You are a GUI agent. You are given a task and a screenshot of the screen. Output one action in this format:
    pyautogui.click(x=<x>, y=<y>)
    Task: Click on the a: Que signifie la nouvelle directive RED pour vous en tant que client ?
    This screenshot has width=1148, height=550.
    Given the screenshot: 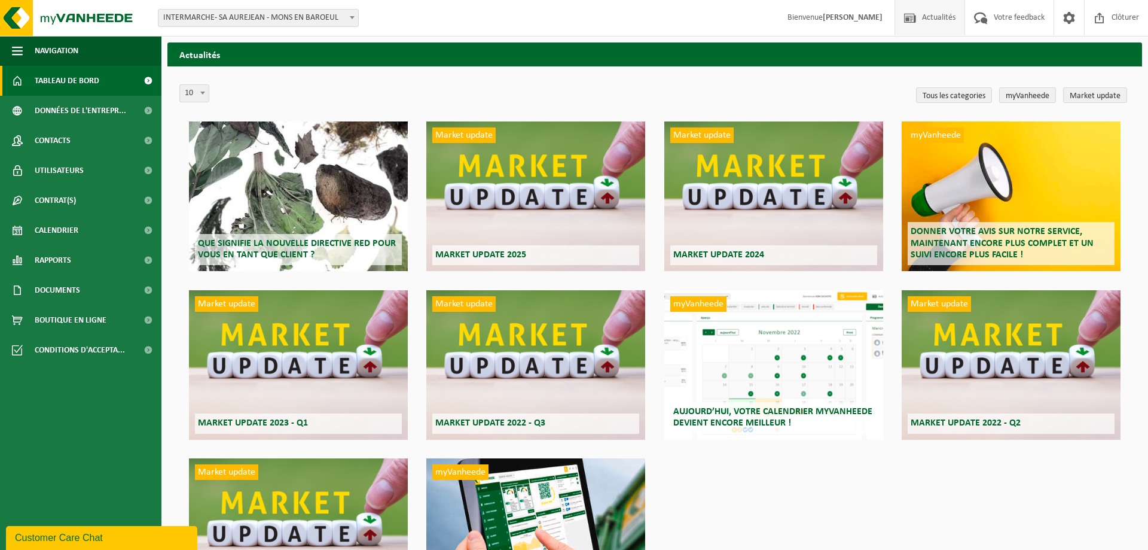 What is the action you would take?
    pyautogui.click(x=298, y=196)
    